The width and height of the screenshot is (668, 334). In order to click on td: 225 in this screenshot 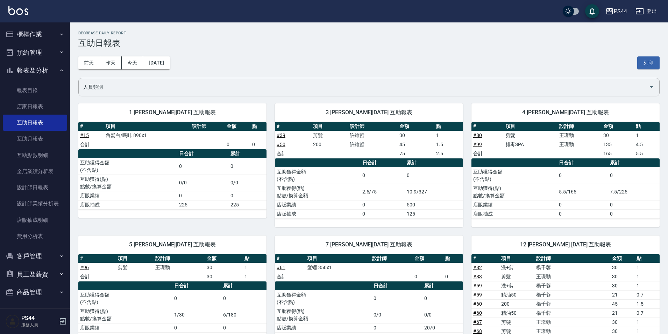, I will do `click(203, 204)`.